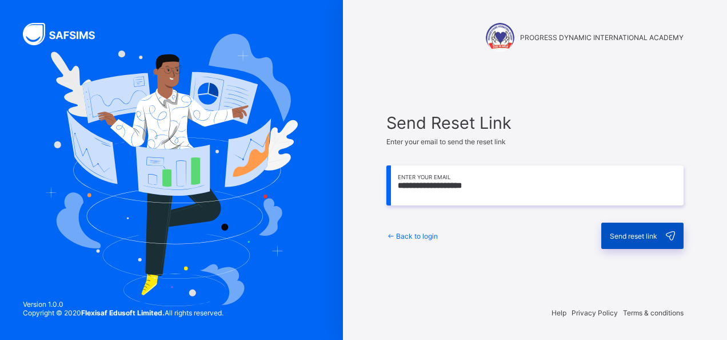 The image size is (727, 340). What do you see at coordinates (602, 37) in the screenshot?
I see `span: PROGRESS DYNAMIC INTERNATIONAL ACADEMY` at bounding box center [602, 37].